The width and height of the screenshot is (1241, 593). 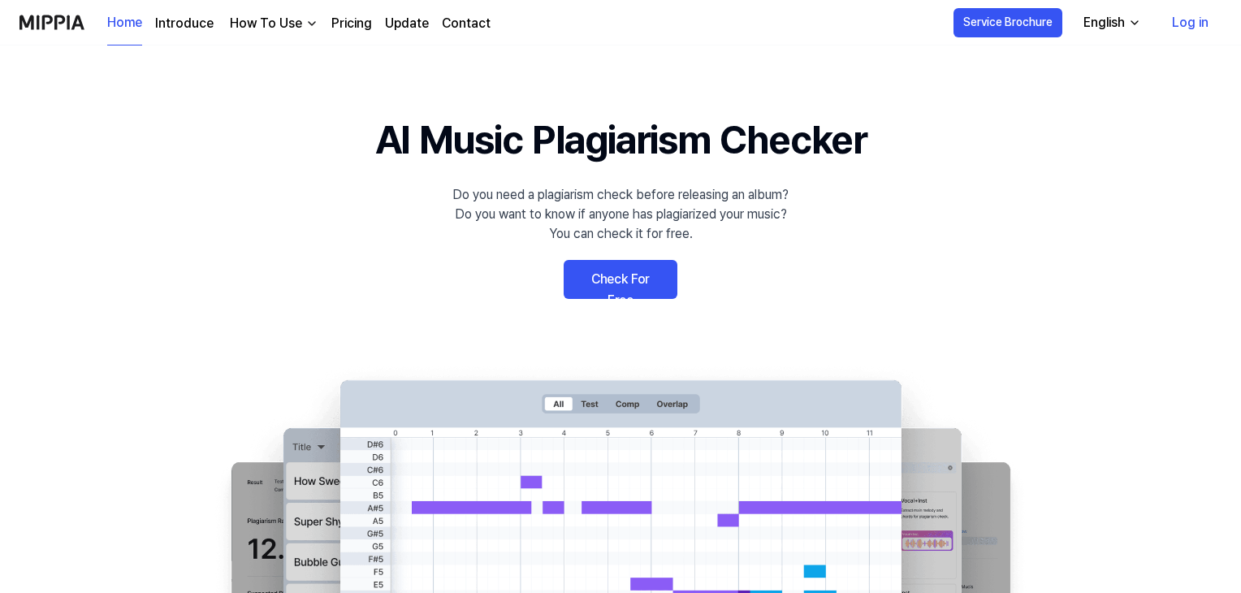 I want to click on a: Home, so click(x=124, y=23).